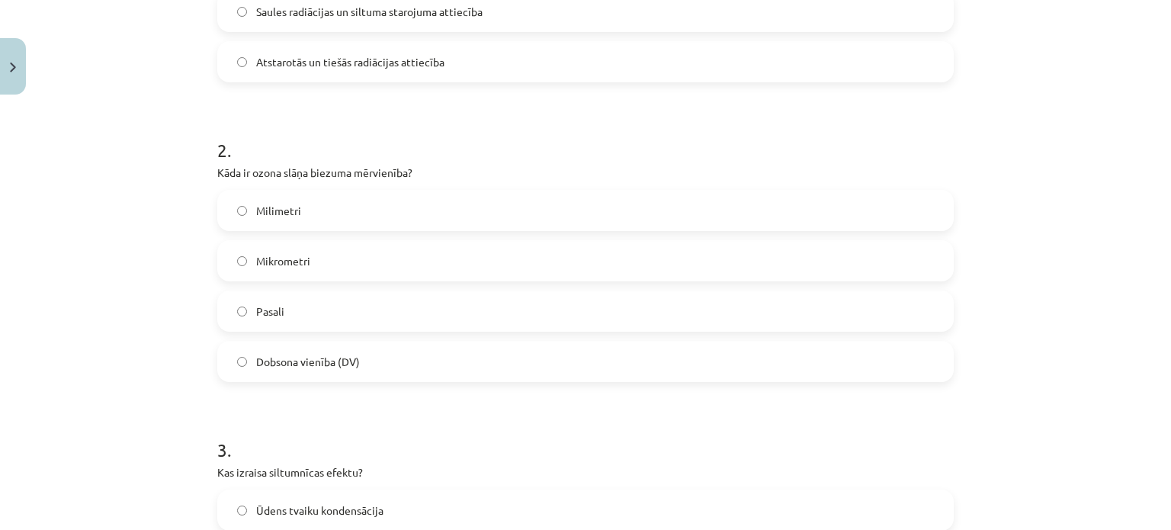  I want to click on input: Dobsona vienība (DV), so click(242, 361).